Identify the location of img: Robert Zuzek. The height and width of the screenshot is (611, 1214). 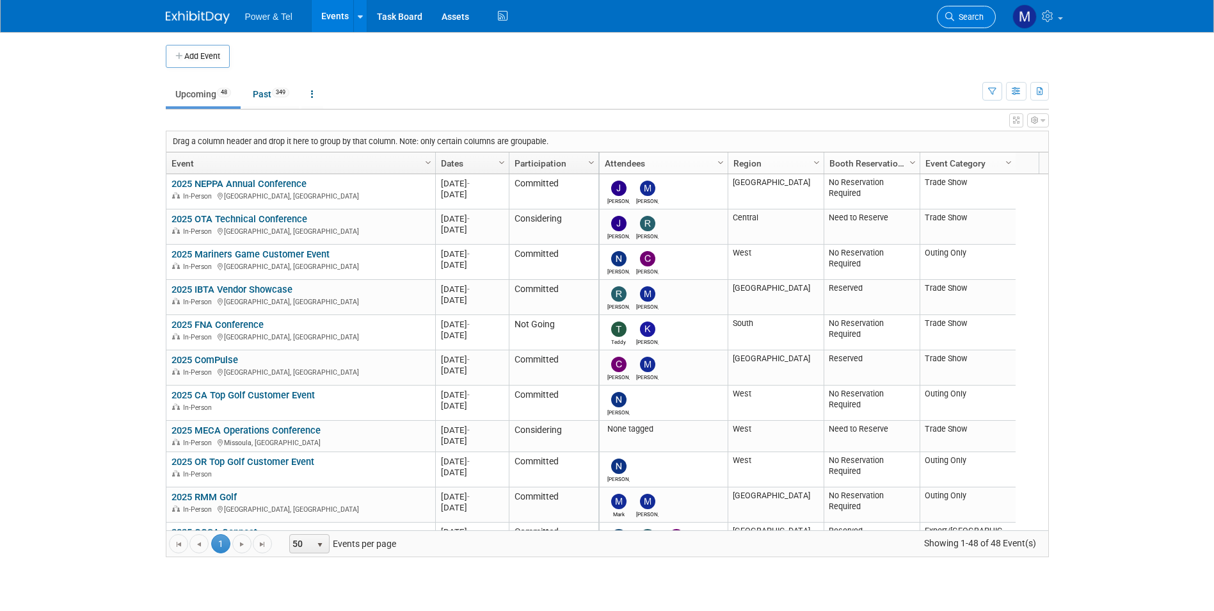
(648, 223).